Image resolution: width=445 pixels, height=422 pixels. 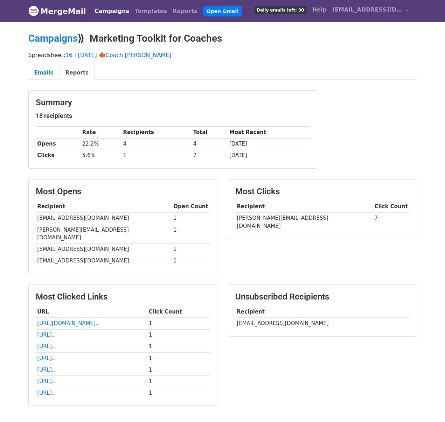 I want to click on th: Most Recent, so click(x=269, y=132).